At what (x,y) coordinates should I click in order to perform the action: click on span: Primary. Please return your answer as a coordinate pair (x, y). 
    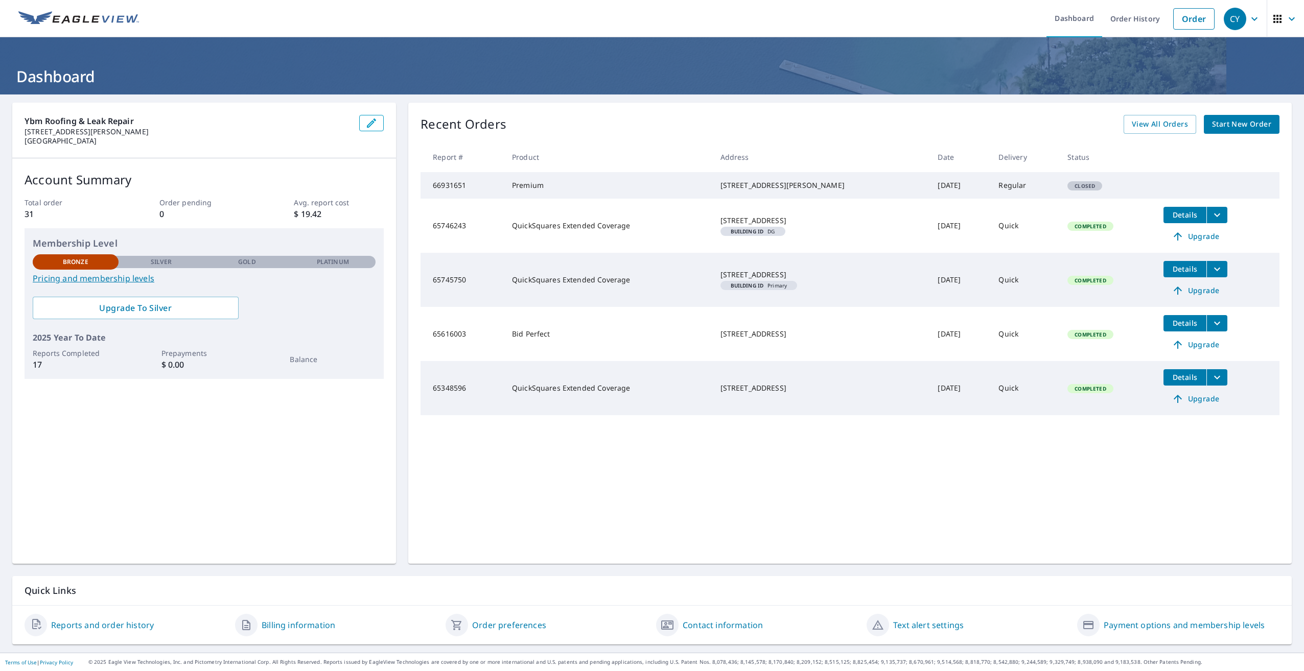
    Looking at the image, I should click on (759, 286).